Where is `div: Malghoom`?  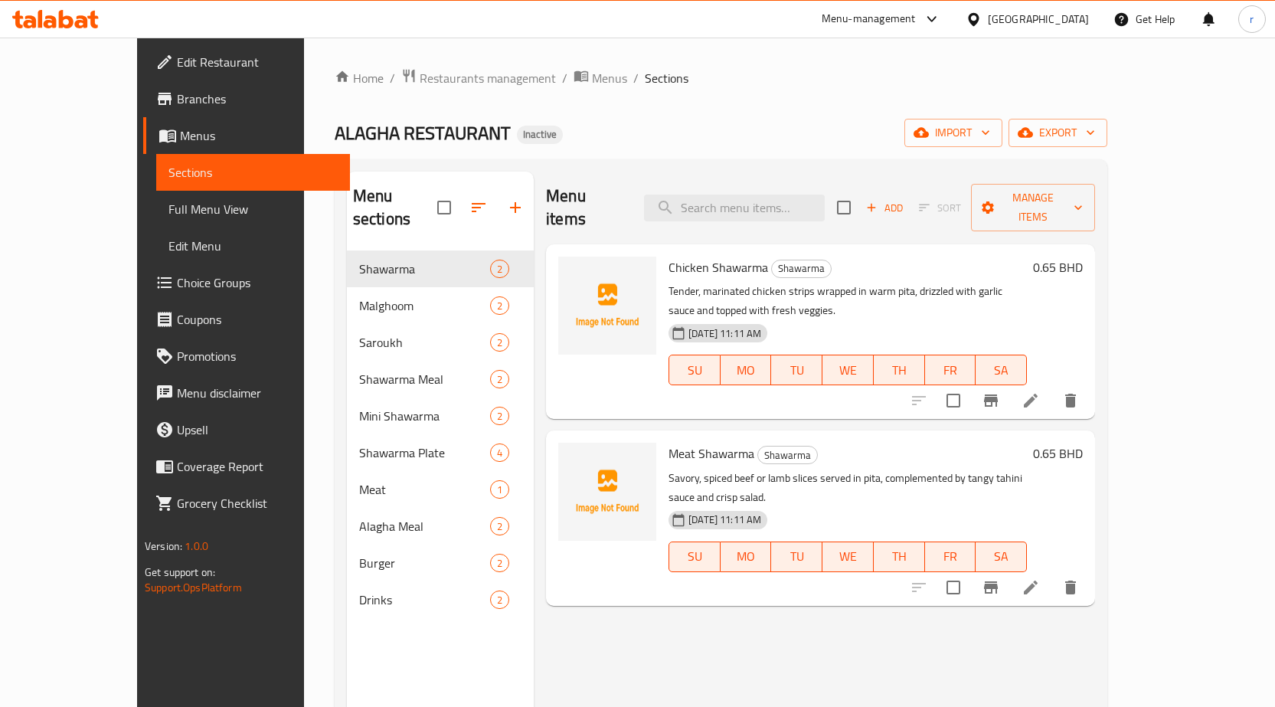
div: Malghoom is located at coordinates (424, 306).